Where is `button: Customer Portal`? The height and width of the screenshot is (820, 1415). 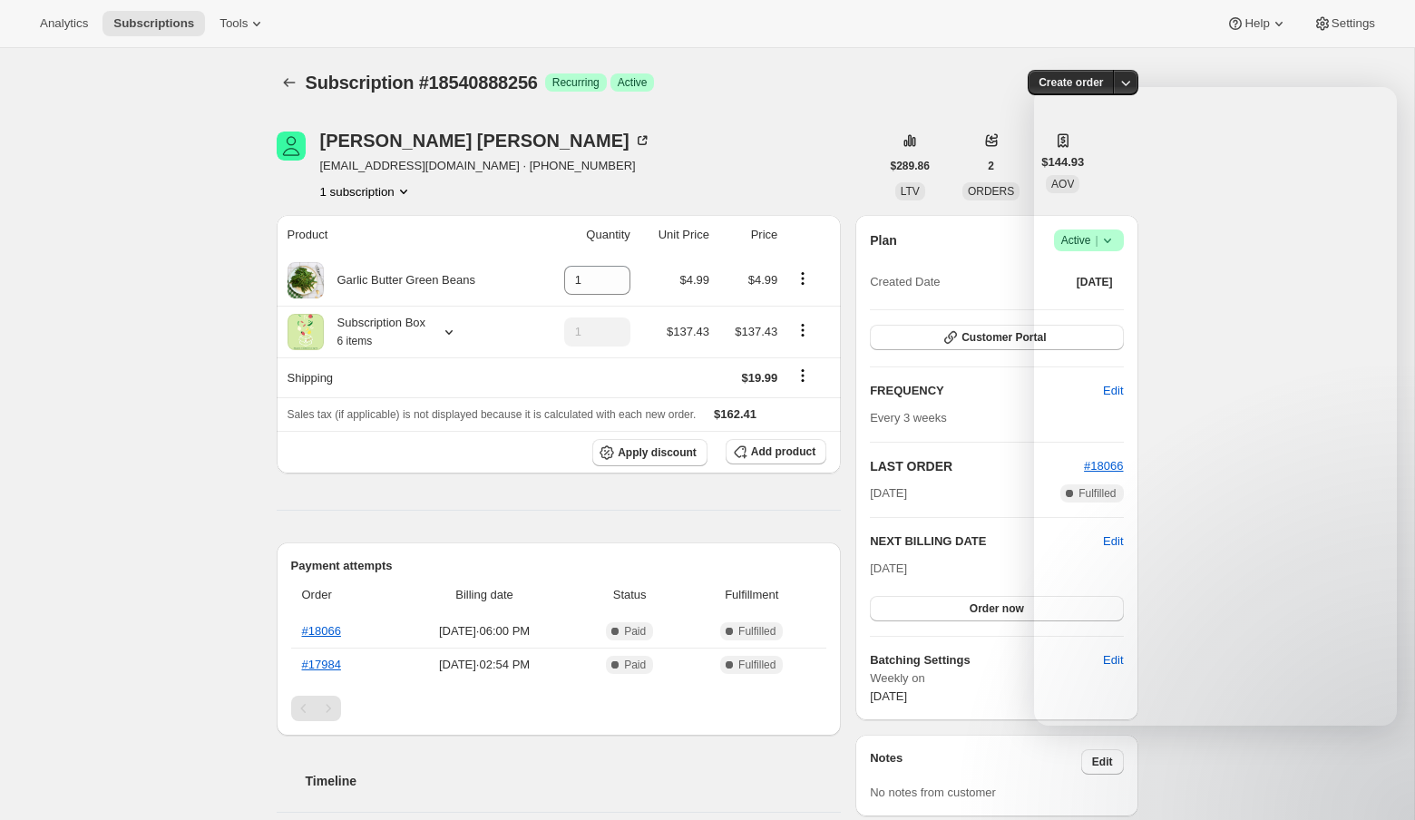 button: Customer Portal is located at coordinates (996, 337).